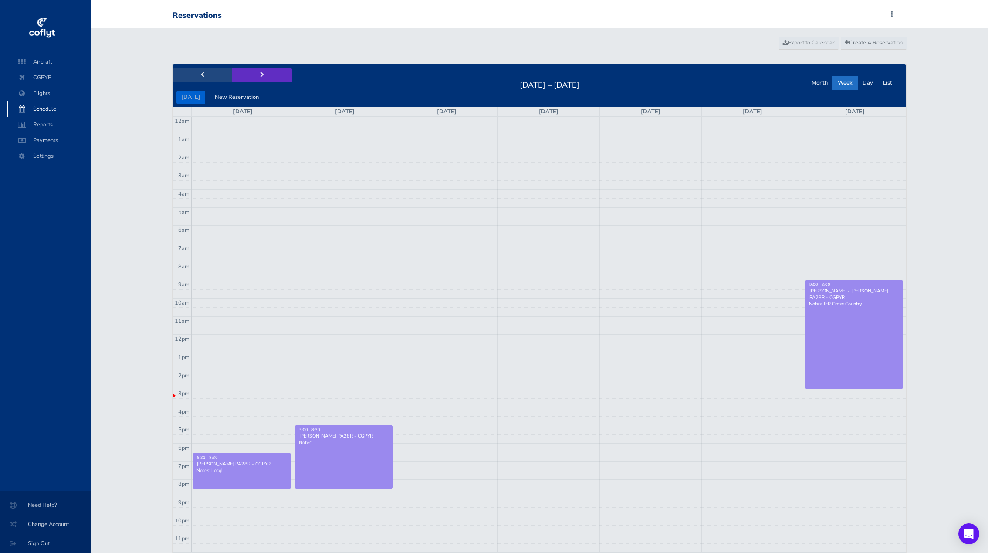 The width and height of the screenshot is (988, 553). What do you see at coordinates (45, 543) in the screenshot?
I see `span: Sign Out` at bounding box center [45, 543].